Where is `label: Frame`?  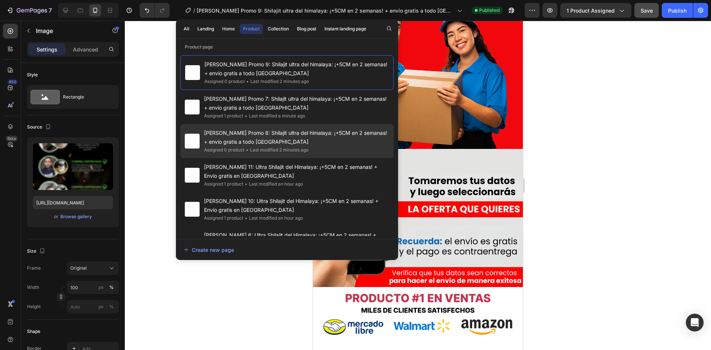 label: Frame is located at coordinates (34, 268).